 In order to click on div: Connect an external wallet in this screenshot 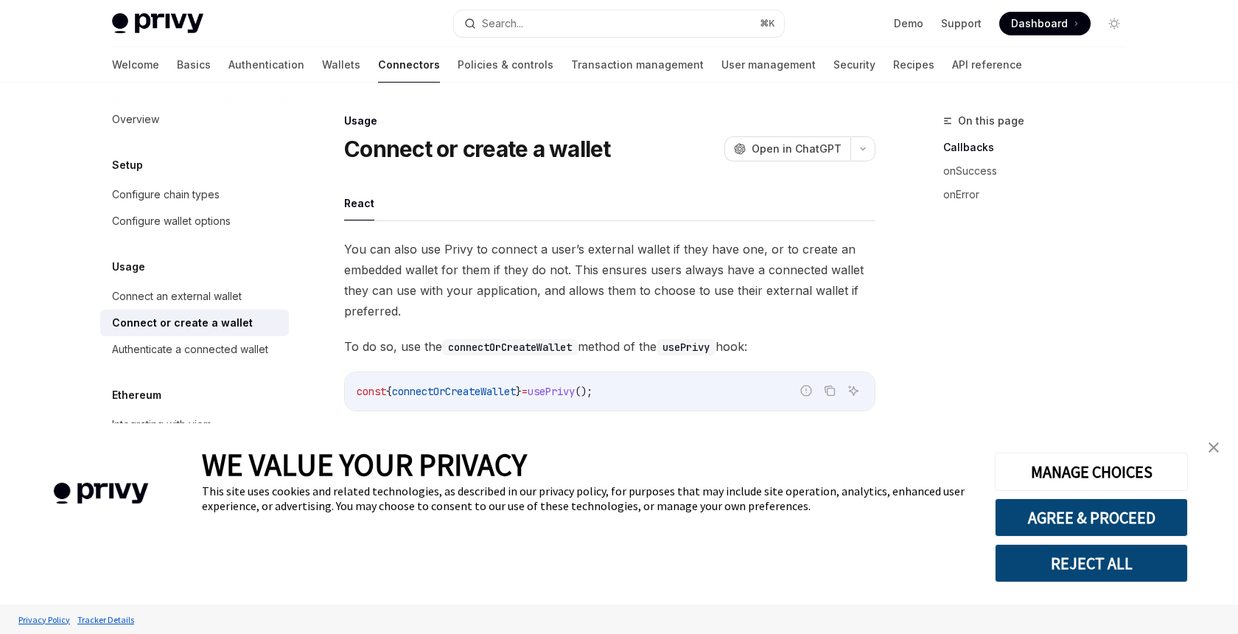, I will do `click(177, 296)`.